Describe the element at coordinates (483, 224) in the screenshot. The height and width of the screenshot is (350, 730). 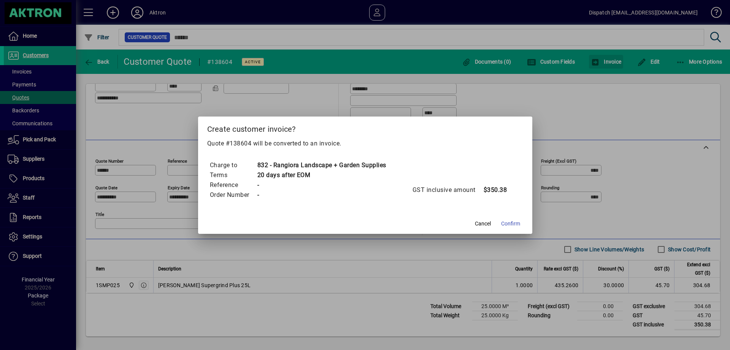
I see `button: Cancel` at that location.